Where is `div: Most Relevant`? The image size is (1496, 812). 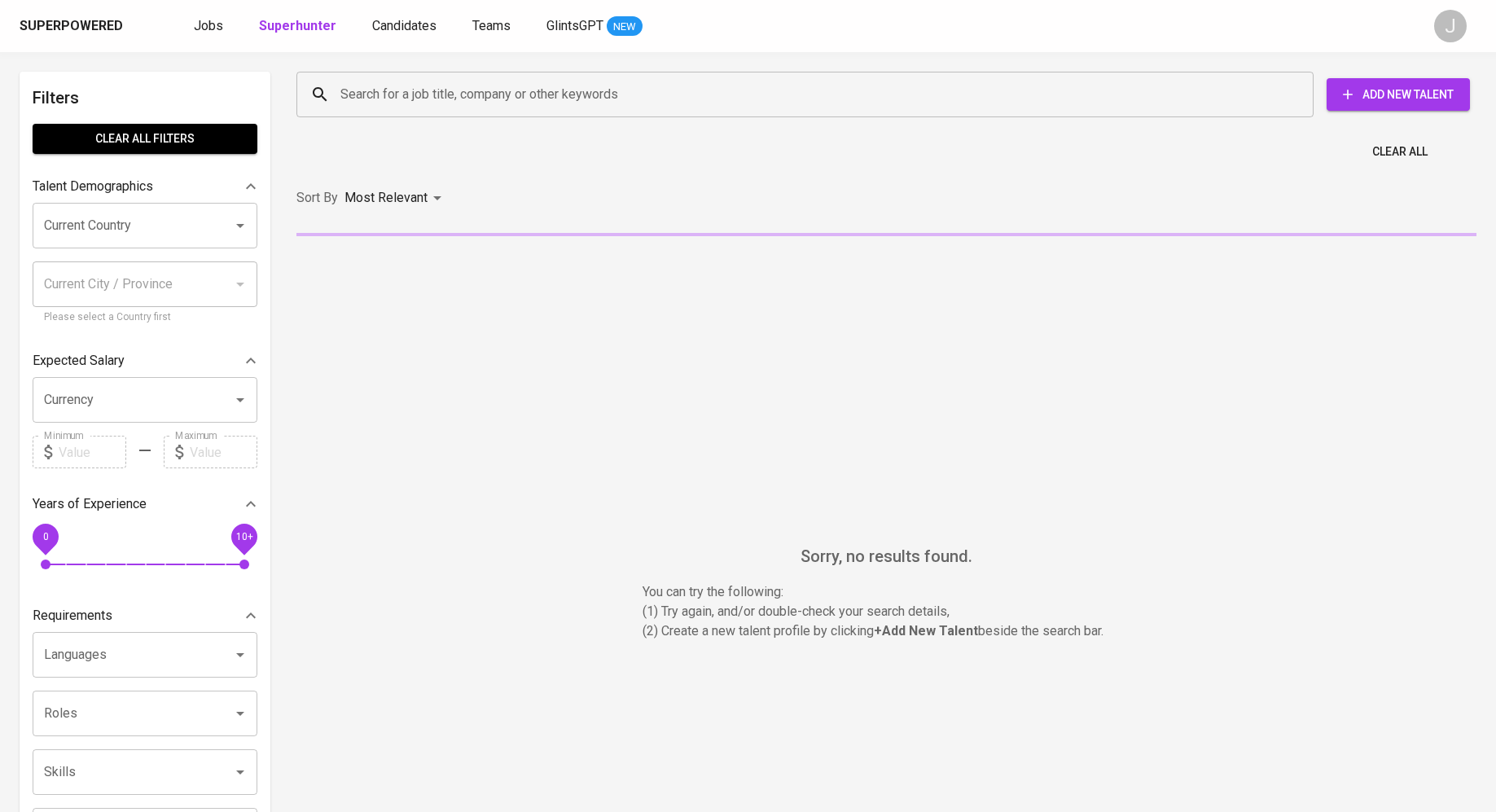 div: Most Relevant is located at coordinates (395, 198).